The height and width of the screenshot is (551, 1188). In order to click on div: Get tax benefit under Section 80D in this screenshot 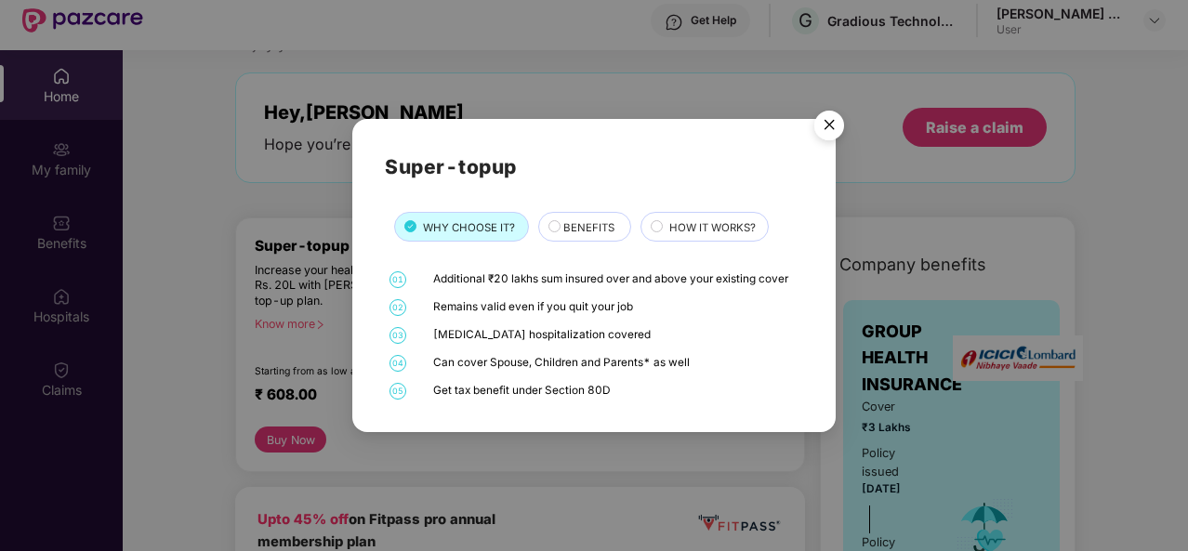, I will do `click(617, 391)`.